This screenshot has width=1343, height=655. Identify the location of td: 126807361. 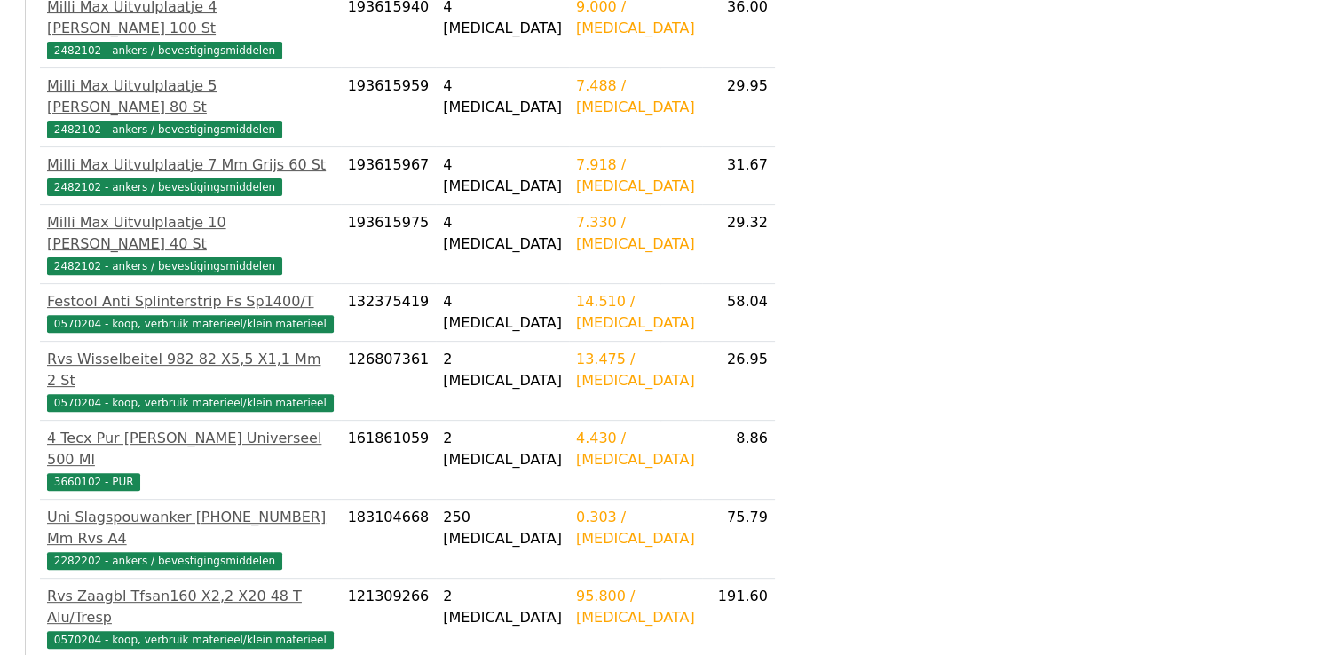
(389, 381).